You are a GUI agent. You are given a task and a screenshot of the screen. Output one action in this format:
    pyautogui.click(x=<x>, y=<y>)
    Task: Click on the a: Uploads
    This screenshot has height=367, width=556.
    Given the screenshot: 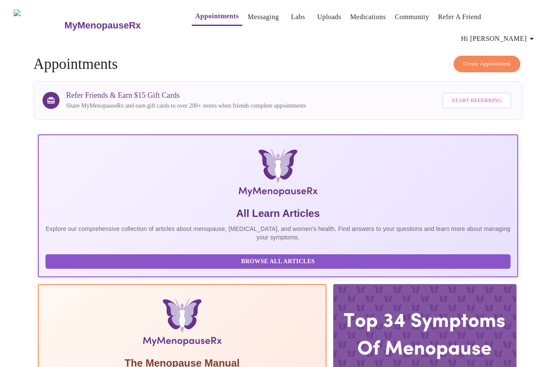 What is the action you would take?
    pyautogui.click(x=329, y=17)
    